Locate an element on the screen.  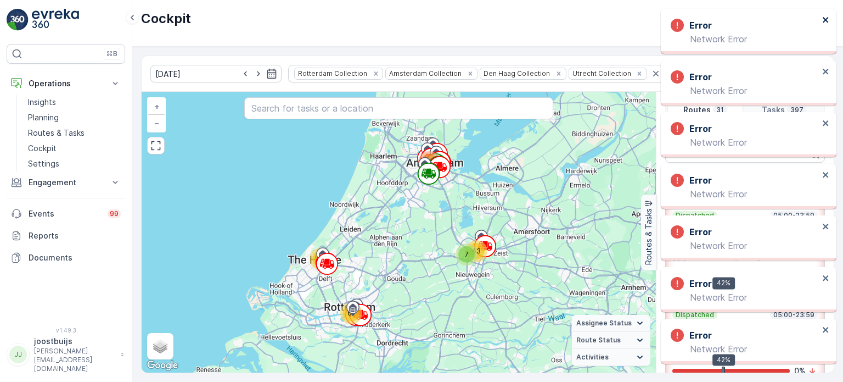
a: Routes & Tasks is located at coordinates (74, 133).